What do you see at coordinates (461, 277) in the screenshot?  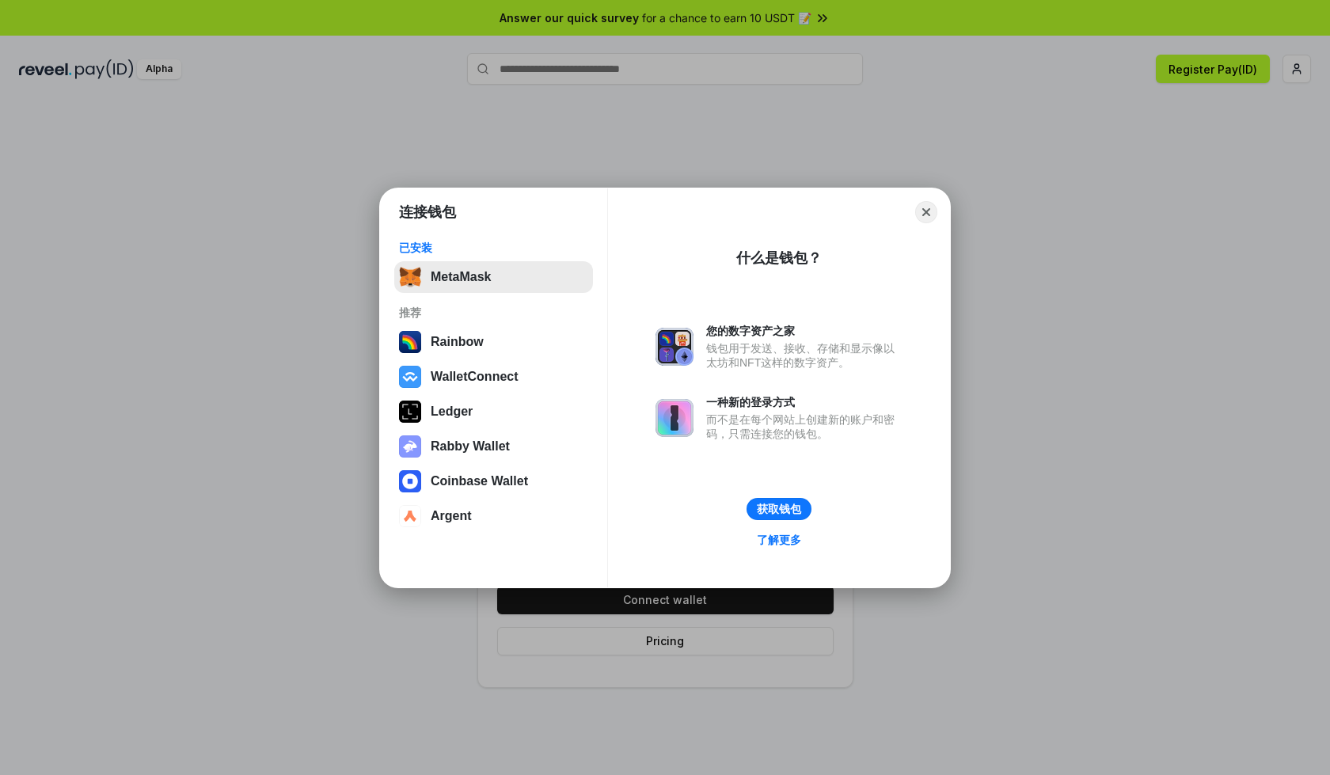 I see `div: MetaMask` at bounding box center [461, 277].